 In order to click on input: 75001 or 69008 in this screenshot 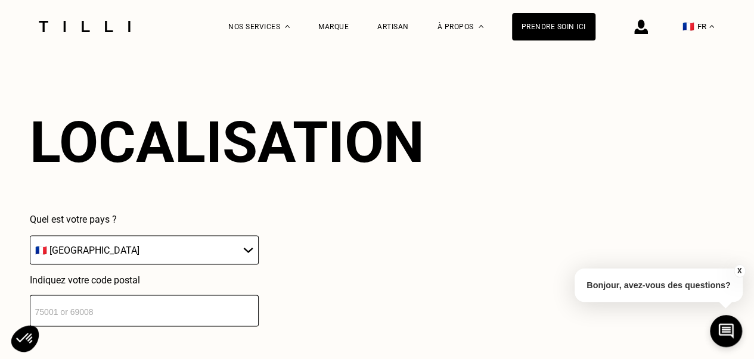, I will do `click(144, 310)`.